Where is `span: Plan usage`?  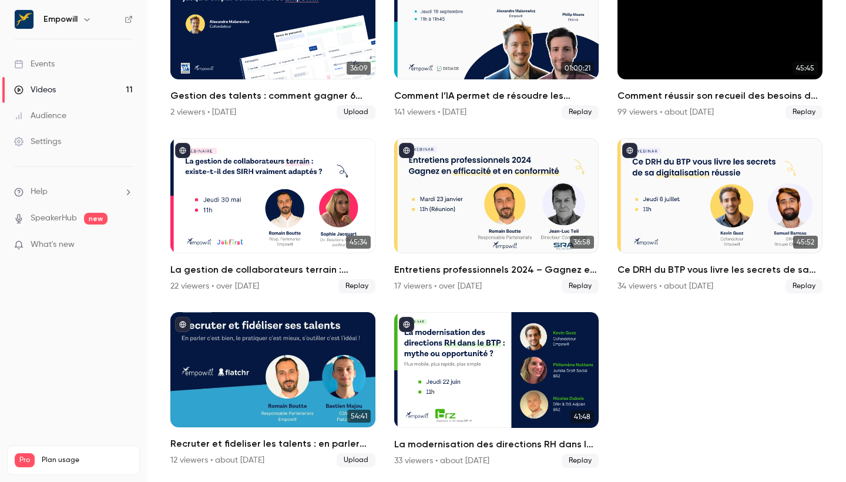
span: Plan usage is located at coordinates (87, 460).